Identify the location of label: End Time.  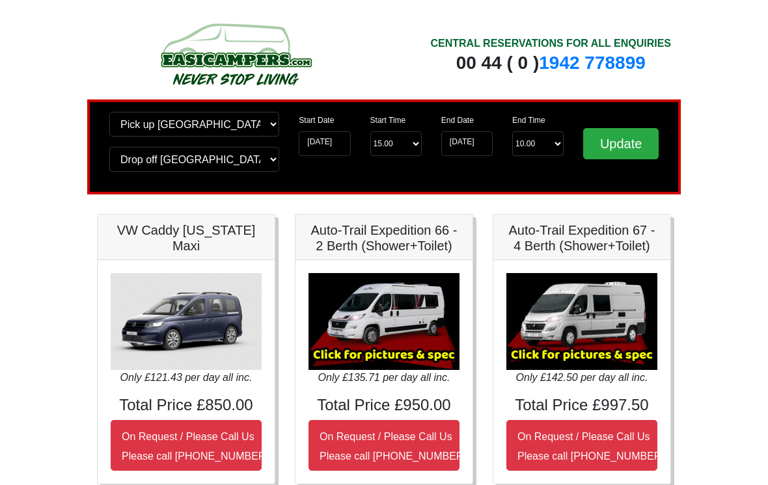
(528, 120).